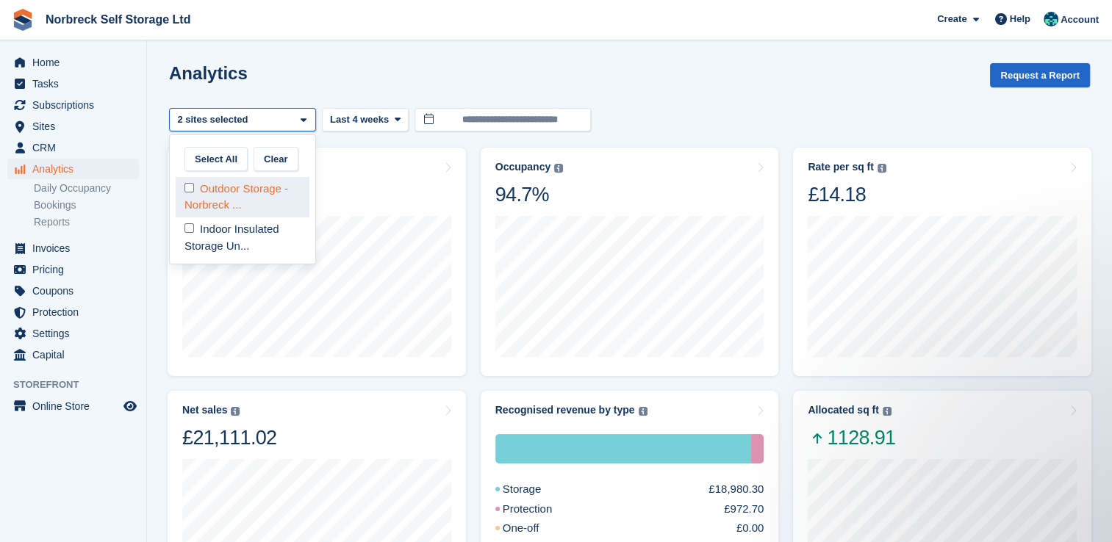 The image size is (1112, 542). Describe the element at coordinates (76, 291) in the screenshot. I see `span: Coupons` at that location.